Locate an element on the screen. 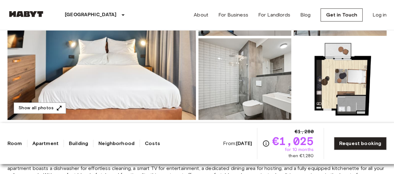  a: Building is located at coordinates (79, 144).